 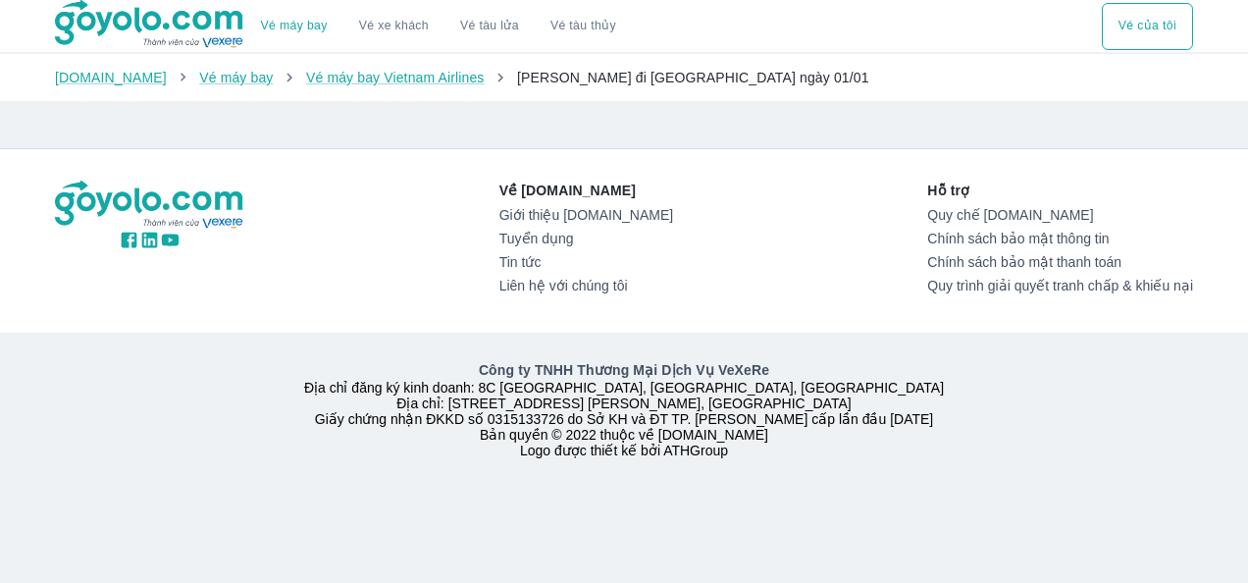 I want to click on a: Chính sách bảo mật thanh toán, so click(x=1060, y=262).